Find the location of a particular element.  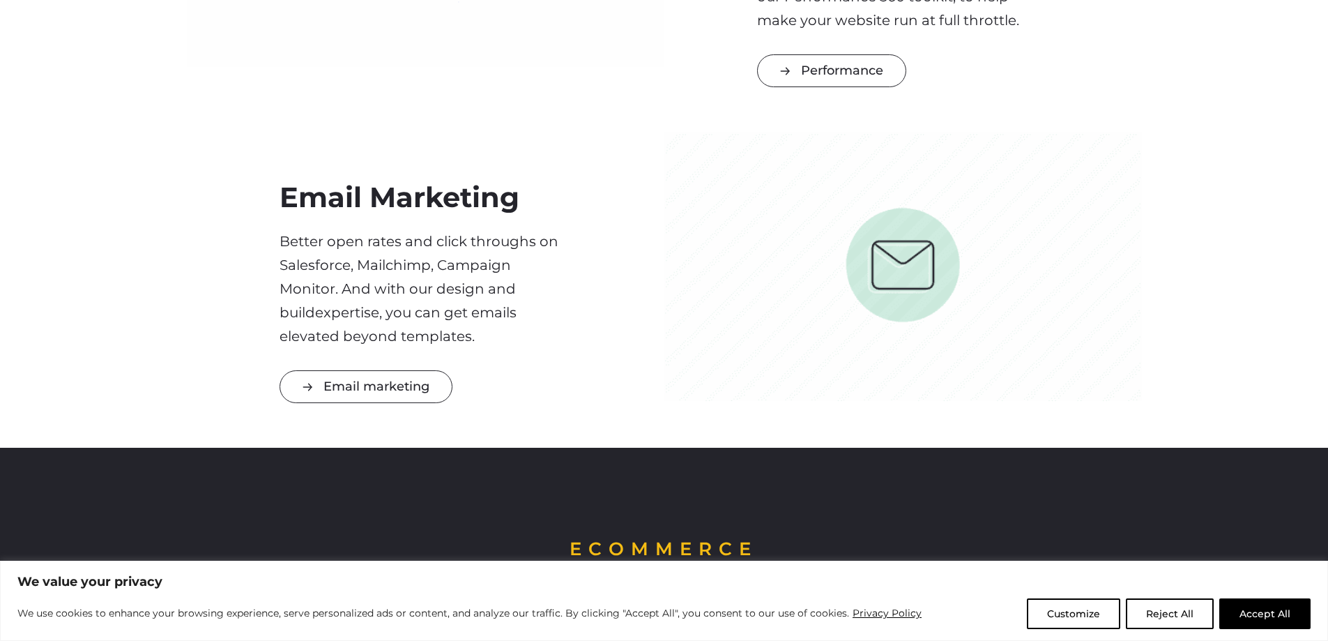

p: We use cookies to enhance your browsing experience, serve personalized ads or content, and analyz... is located at coordinates (470, 613).